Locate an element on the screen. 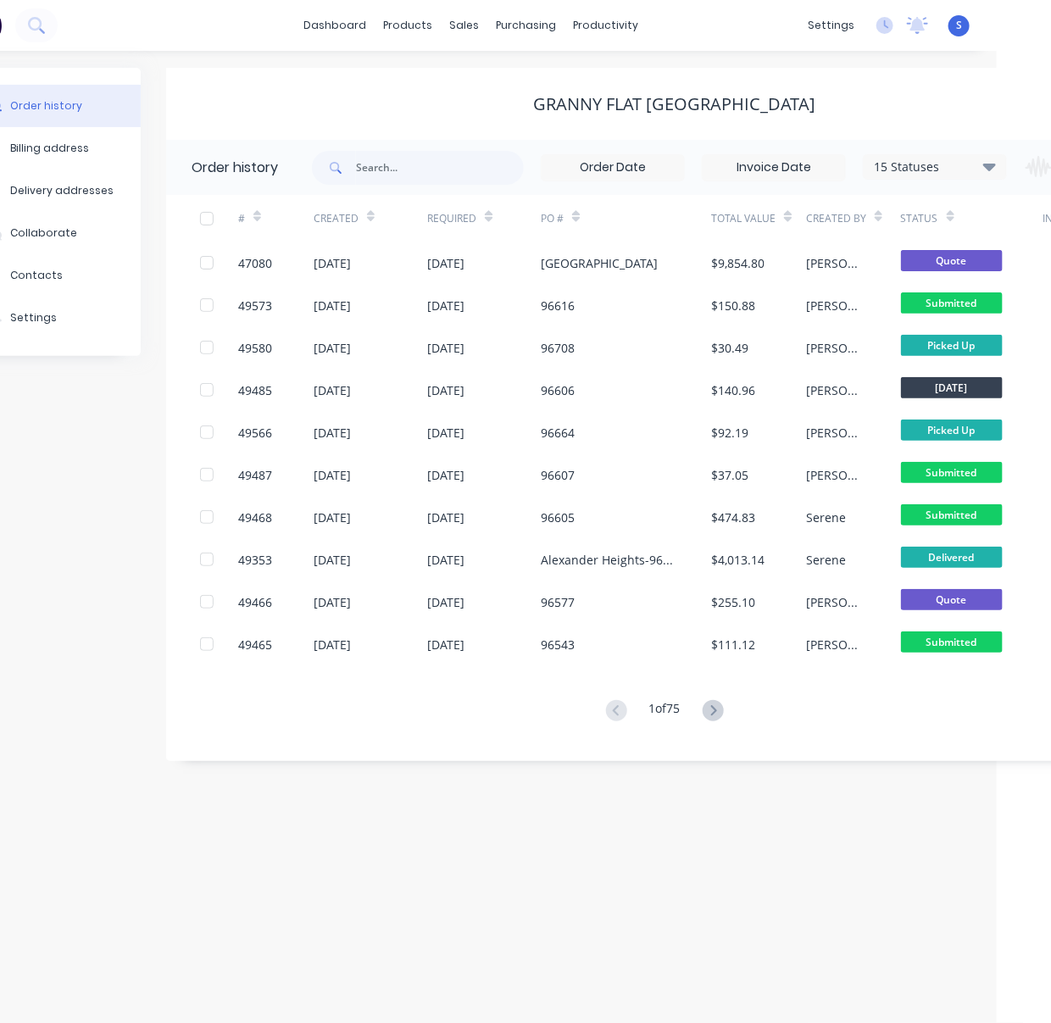  input: Invoice Date is located at coordinates (774, 168).